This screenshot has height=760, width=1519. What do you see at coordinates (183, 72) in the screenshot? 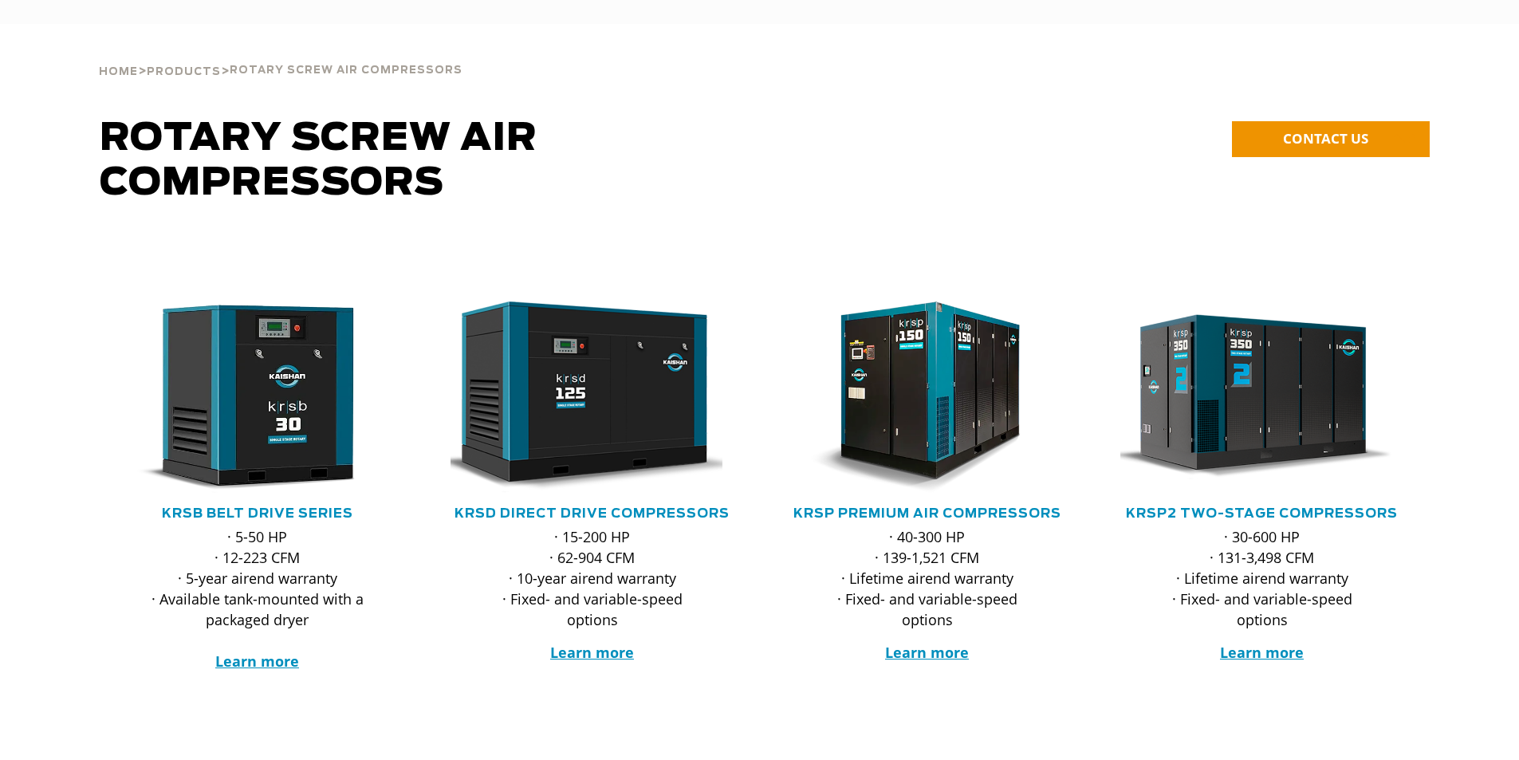
I see `span: Products` at bounding box center [183, 72].